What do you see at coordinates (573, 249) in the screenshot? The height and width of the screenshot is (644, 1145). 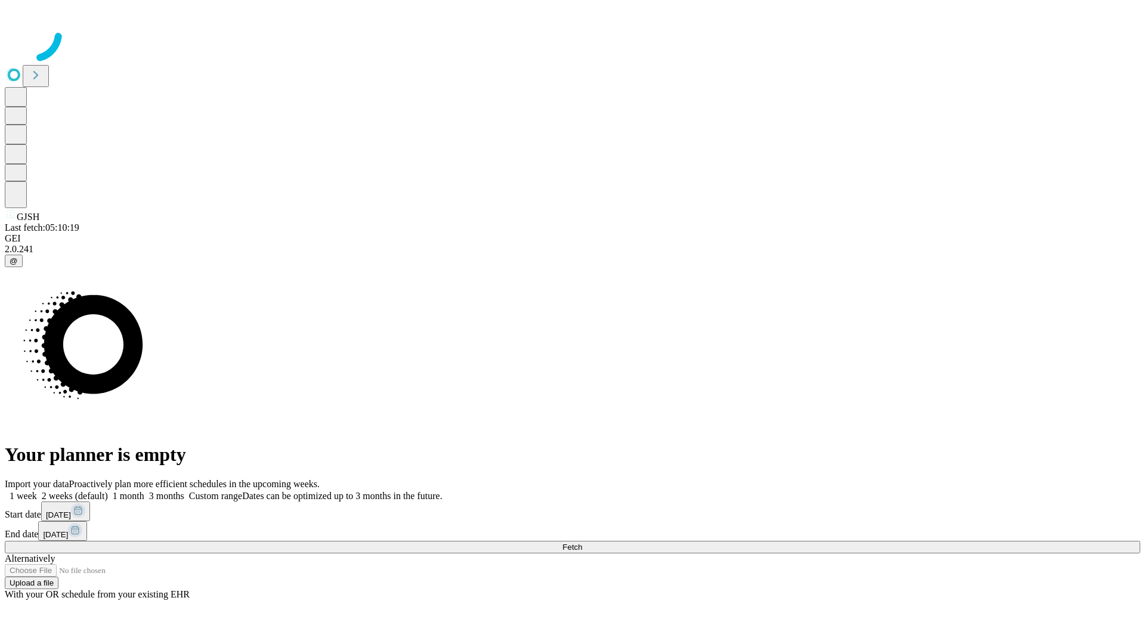 I see `div: 2.0.241` at bounding box center [573, 249].